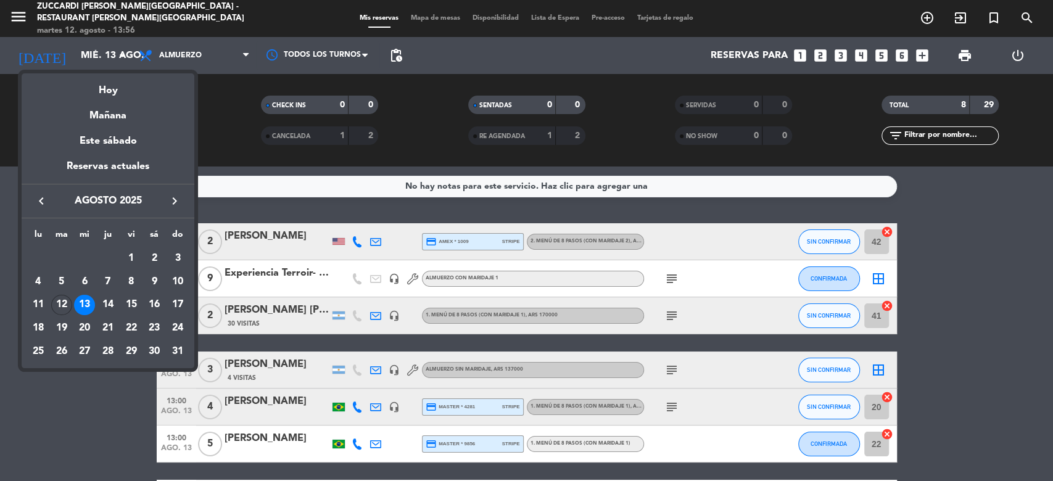  I want to click on i: keyboard_arrow_right, so click(174, 201).